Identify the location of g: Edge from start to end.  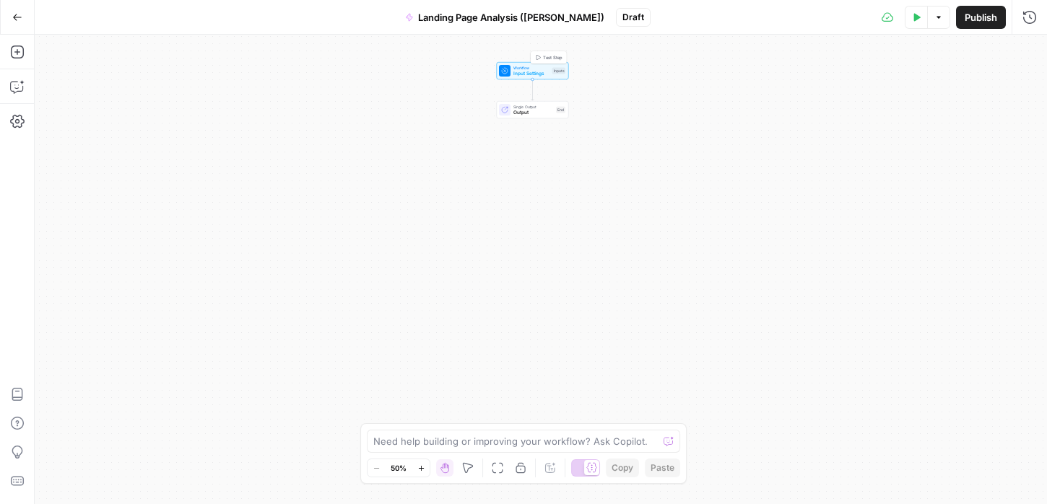
(532, 90).